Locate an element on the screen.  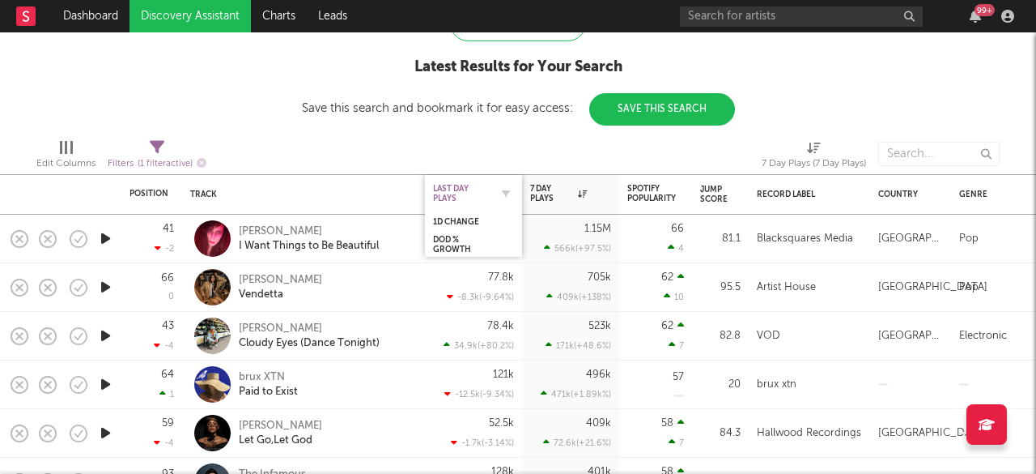
div: 64 is located at coordinates (168, 374).